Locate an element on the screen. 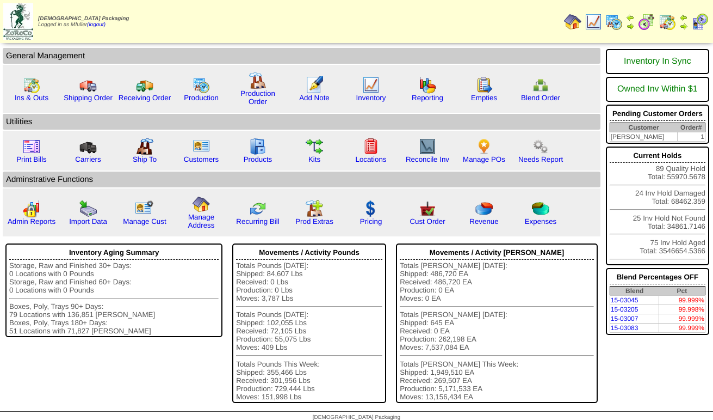  a: Revenue is located at coordinates (484, 221).